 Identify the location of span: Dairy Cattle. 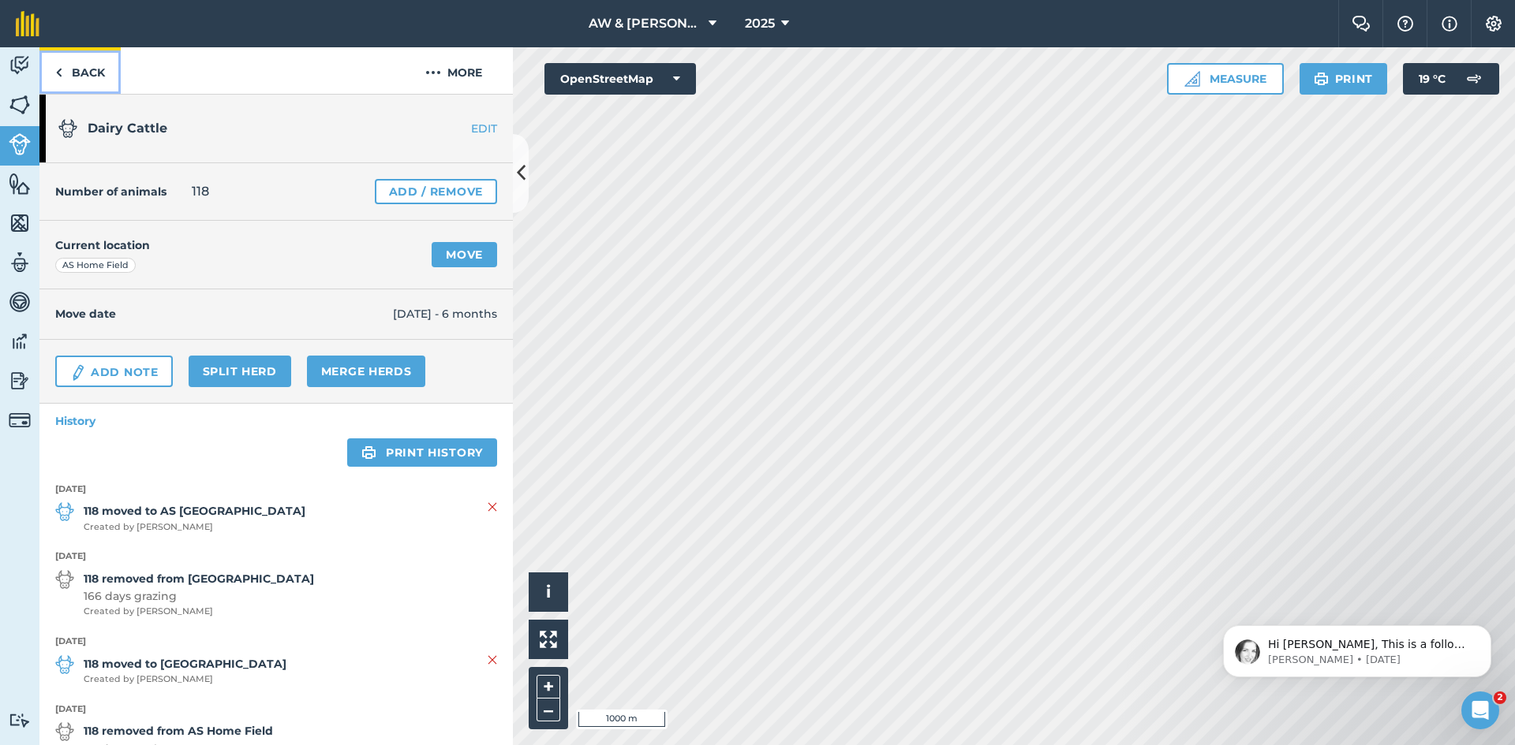
(127, 128).